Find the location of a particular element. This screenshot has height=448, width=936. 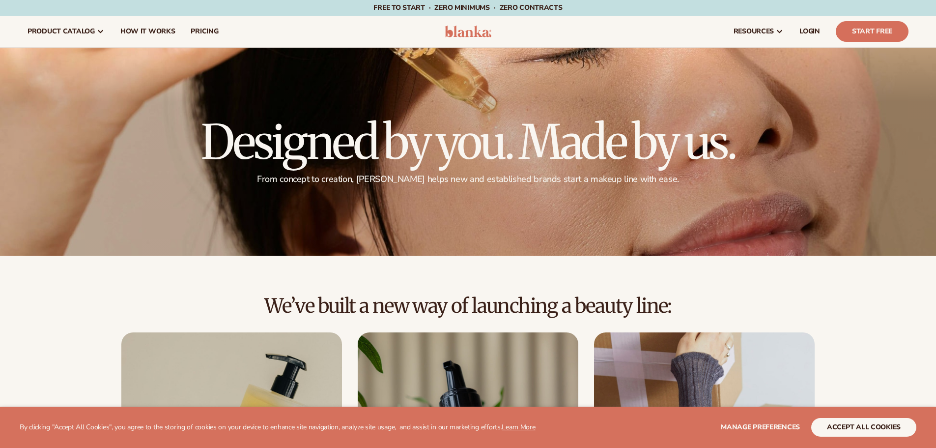

h2: We’ve built a new way of launching a beauty line: is located at coordinates (468, 306).